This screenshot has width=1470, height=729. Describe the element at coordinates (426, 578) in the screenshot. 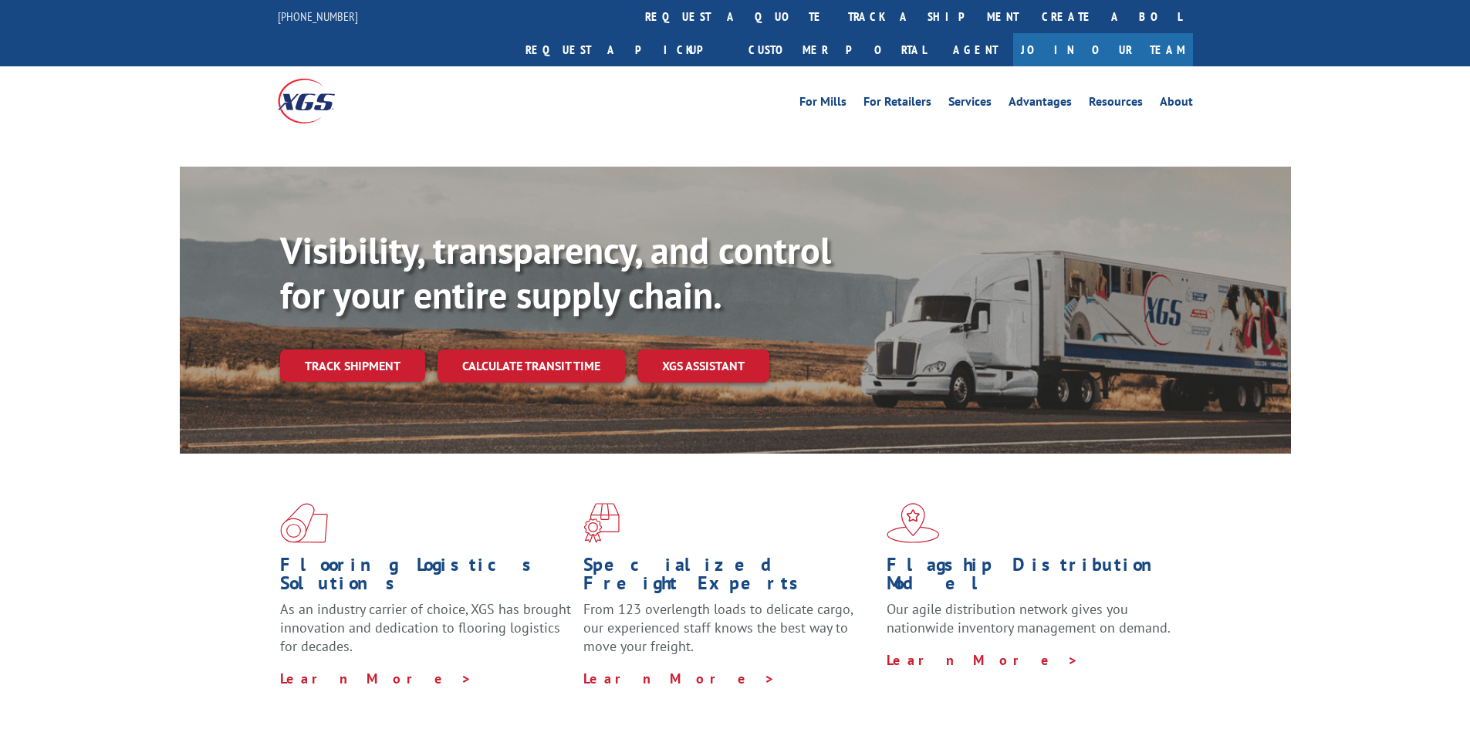

I see `h1: Flooring Logistics Solutions` at that location.